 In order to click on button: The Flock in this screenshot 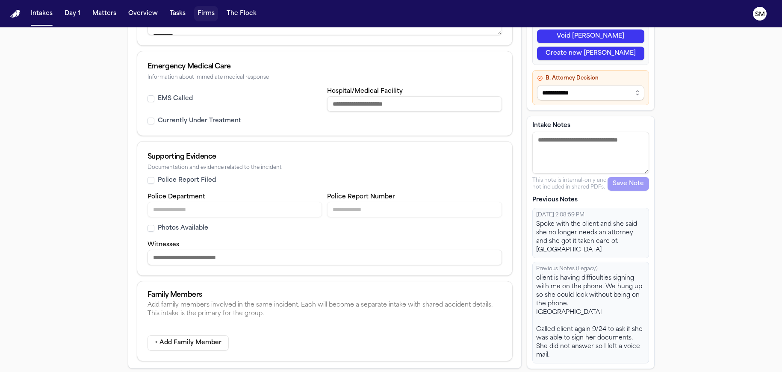, I will do `click(242, 14)`.